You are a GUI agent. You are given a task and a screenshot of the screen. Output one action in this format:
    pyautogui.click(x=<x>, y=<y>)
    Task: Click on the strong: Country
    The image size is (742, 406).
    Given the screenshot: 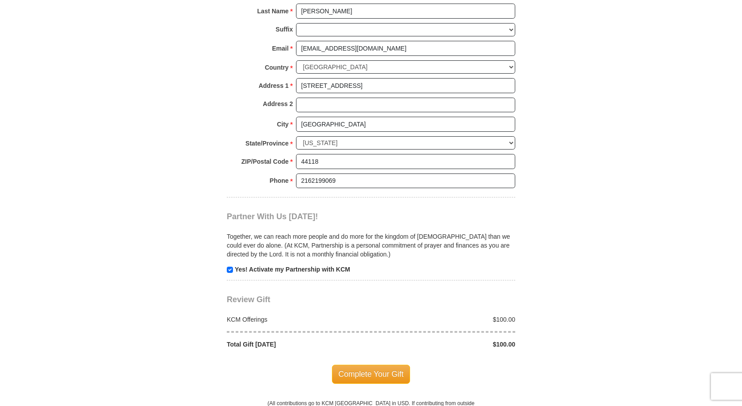 What is the action you would take?
    pyautogui.click(x=277, y=67)
    